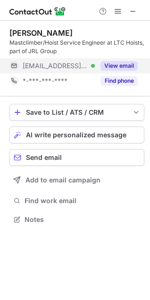 This screenshot has width=150, height=300. Describe the element at coordinates (77, 112) in the screenshot. I see `button: save-profile-one-click` at that location.